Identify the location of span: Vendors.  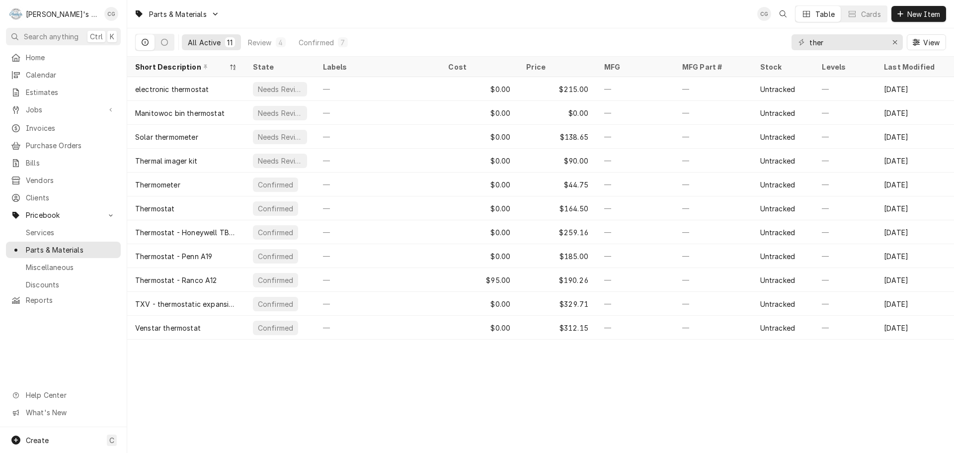
(71, 180).